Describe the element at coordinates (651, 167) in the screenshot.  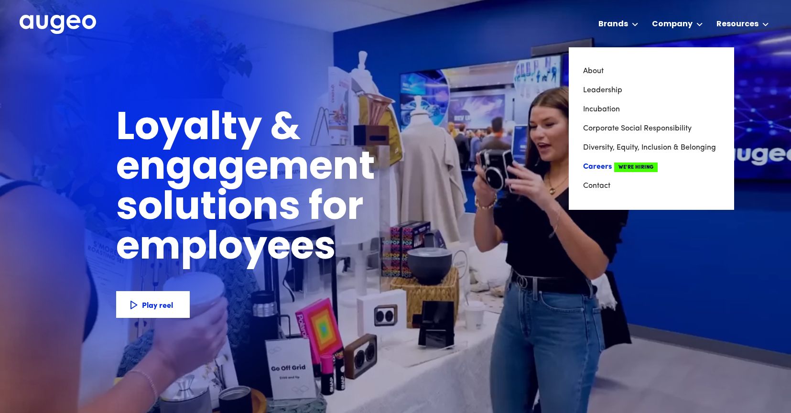
I see `a: CareersWe're Hiring` at that location.